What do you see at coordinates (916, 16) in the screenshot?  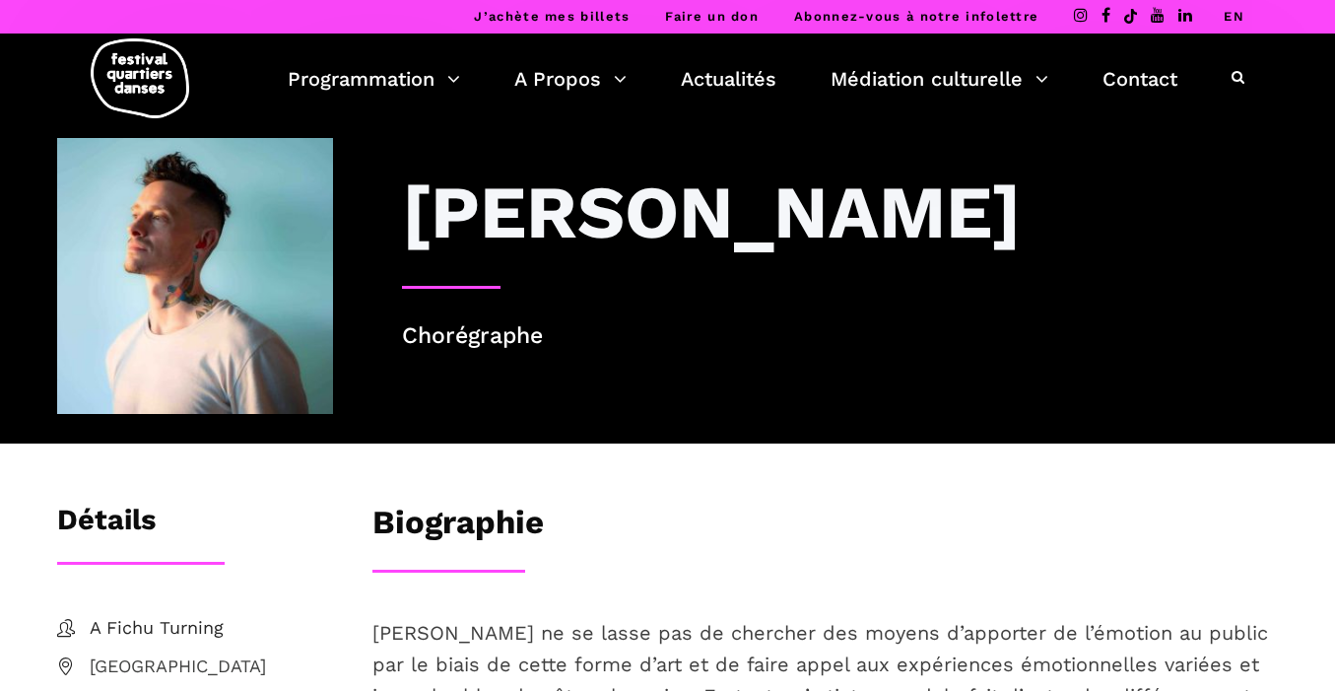 I see `a: Abonnez-vous à notre infolettre` at bounding box center [916, 16].